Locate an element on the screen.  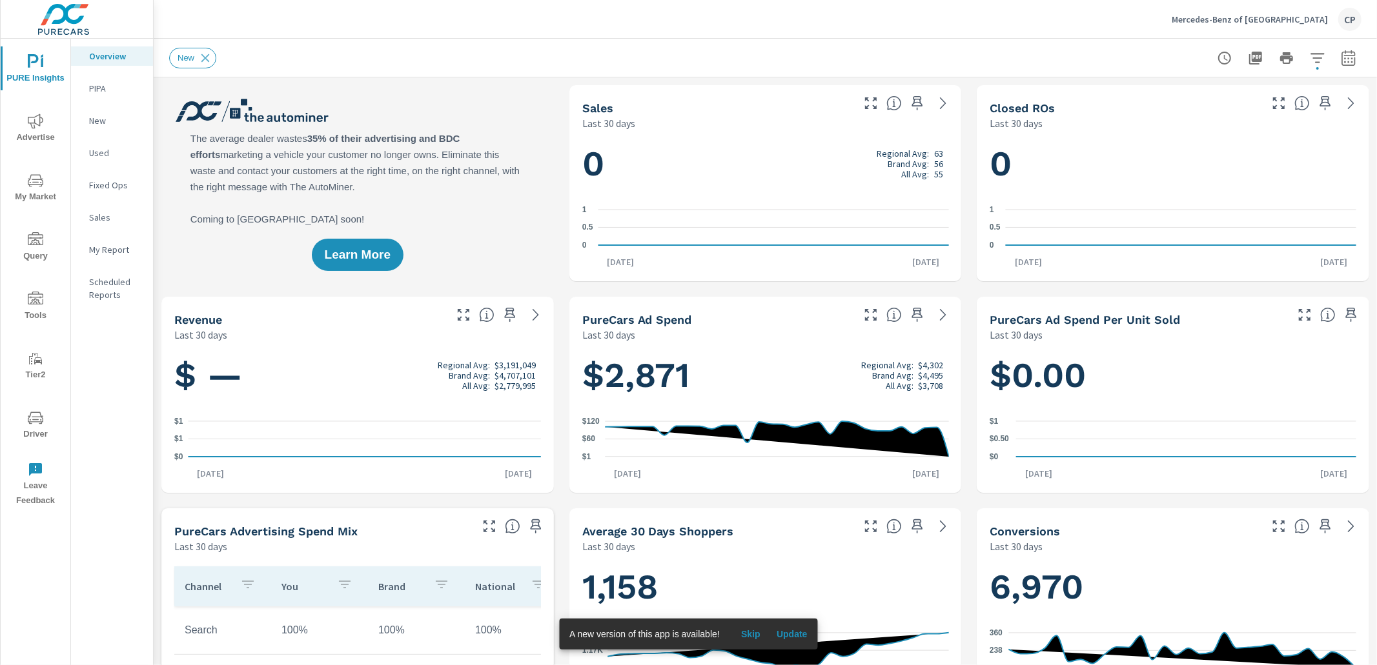
button: Update is located at coordinates (792, 634).